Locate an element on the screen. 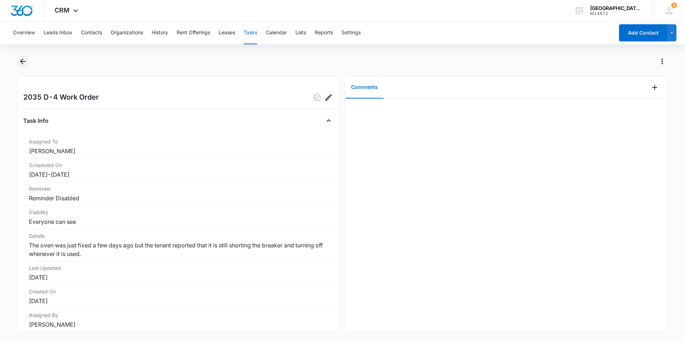 The width and height of the screenshot is (685, 342). h4: Task Info is located at coordinates (36, 121).